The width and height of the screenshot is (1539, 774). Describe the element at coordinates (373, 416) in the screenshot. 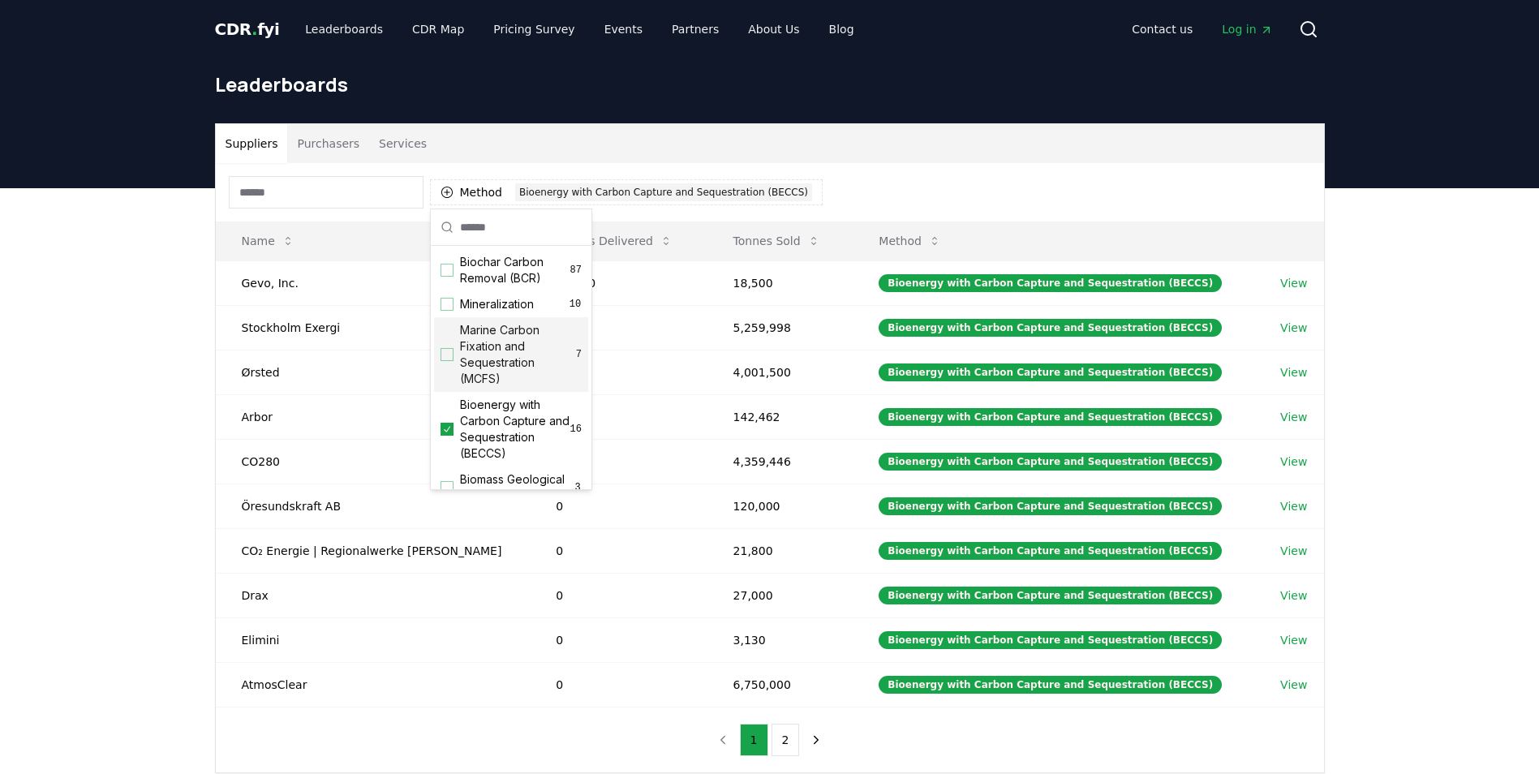

I see `td: Arbor` at that location.